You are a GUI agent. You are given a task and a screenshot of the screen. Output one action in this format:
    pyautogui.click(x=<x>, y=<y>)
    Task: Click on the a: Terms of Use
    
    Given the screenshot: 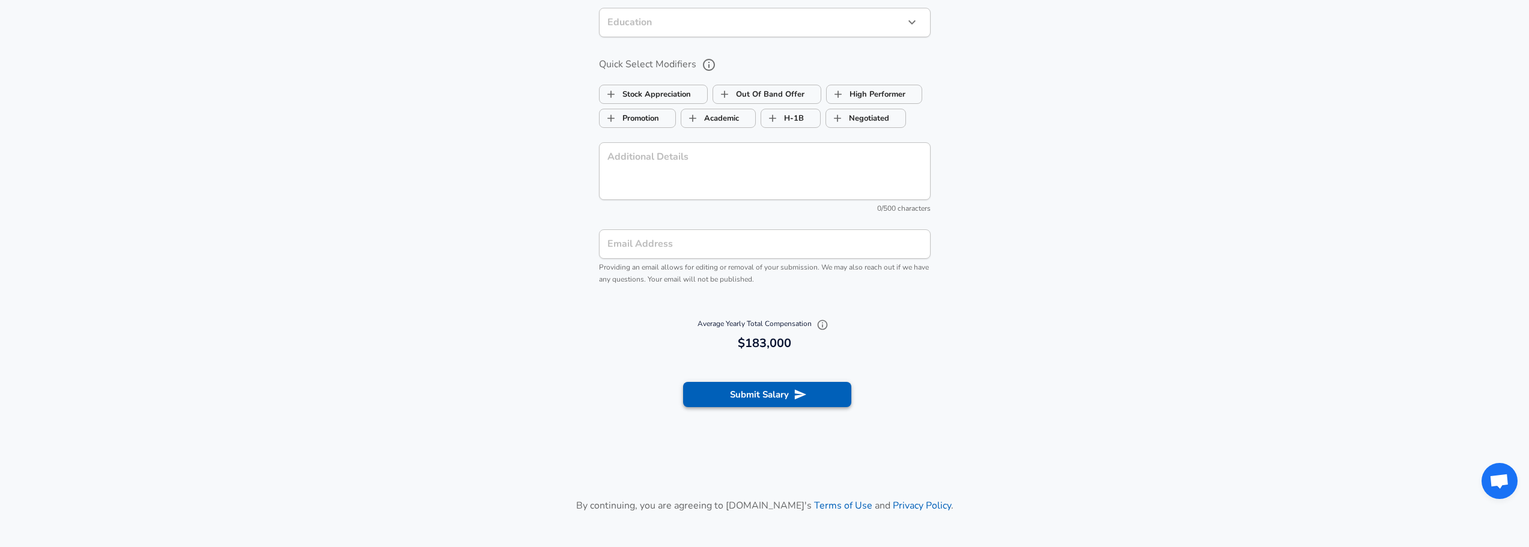 What is the action you would take?
    pyautogui.click(x=843, y=506)
    